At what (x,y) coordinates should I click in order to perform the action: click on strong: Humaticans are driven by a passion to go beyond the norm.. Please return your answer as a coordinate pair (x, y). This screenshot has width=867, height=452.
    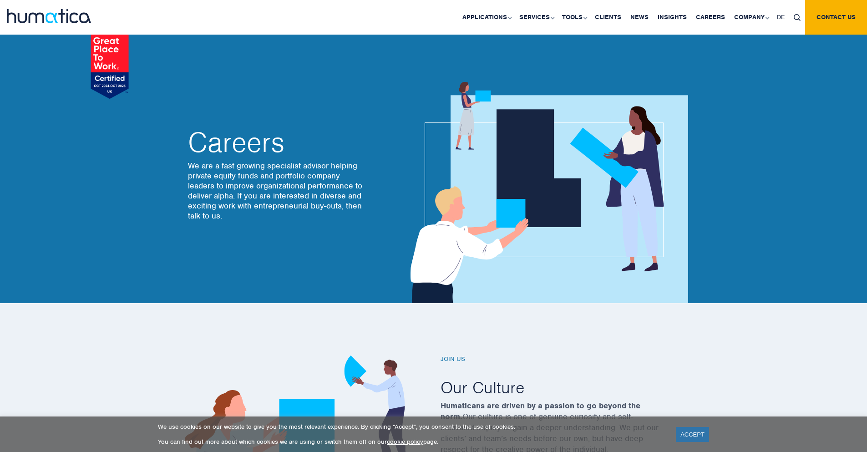
    Looking at the image, I should click on (540, 411).